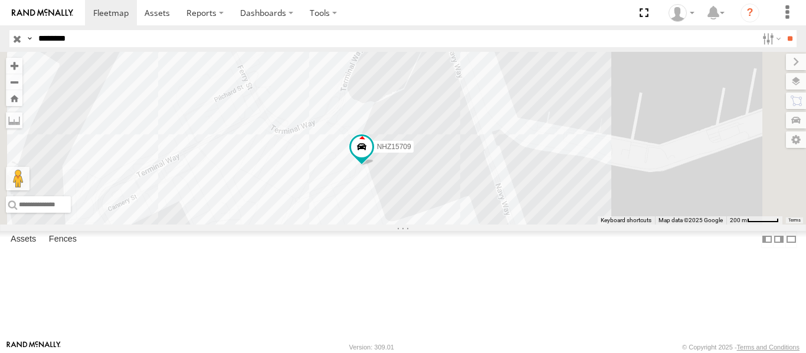 Image resolution: width=806 pixels, height=353 pixels. I want to click on label: Assets, so click(23, 240).